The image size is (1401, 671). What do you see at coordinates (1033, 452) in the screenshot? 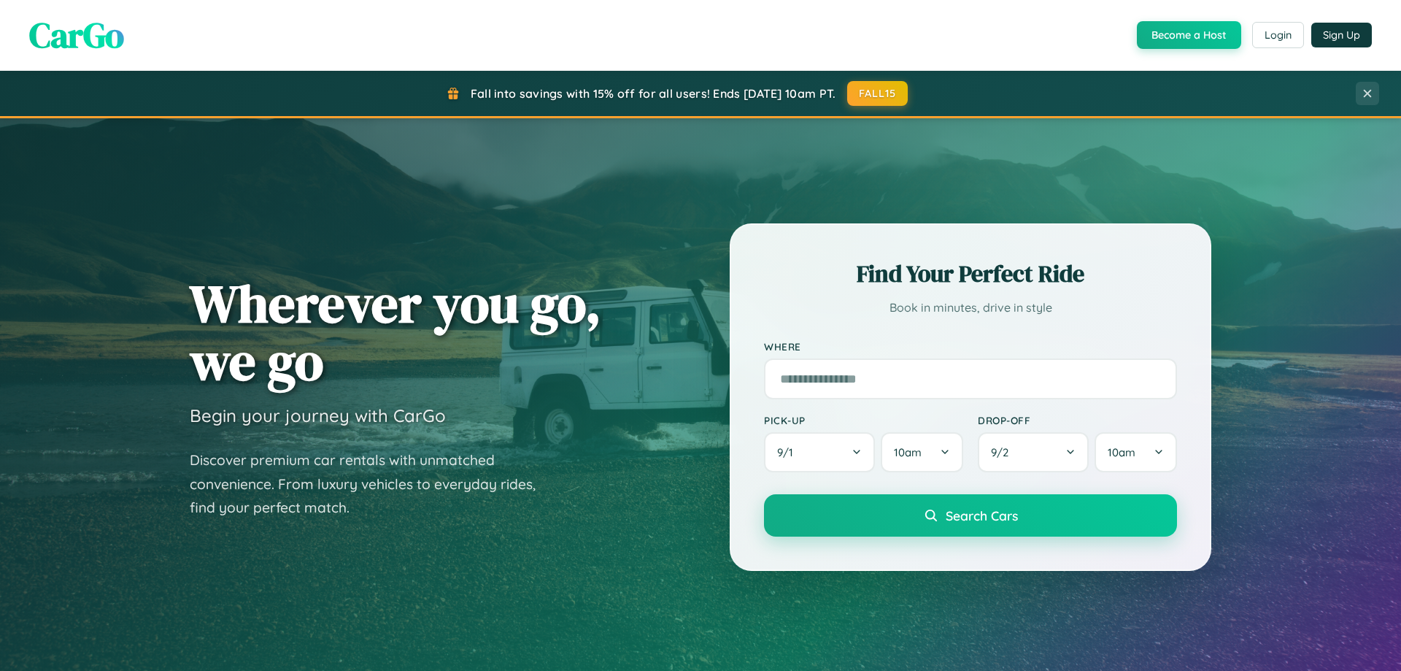
I see `button: 9/2` at bounding box center [1033, 452].